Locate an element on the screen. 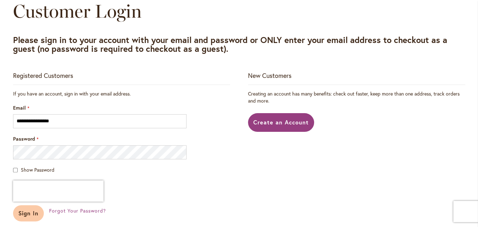 This screenshot has height=227, width=478. a: Forgot Your Password? is located at coordinates (77, 211).